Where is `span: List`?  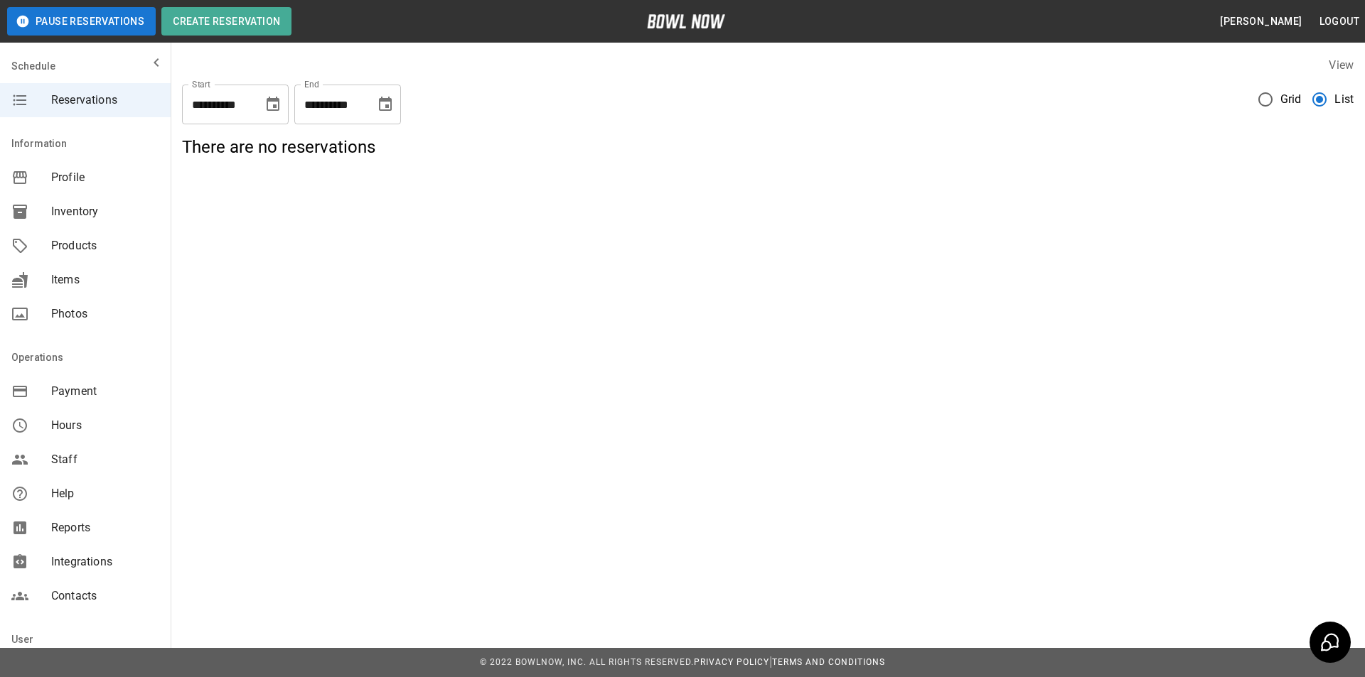 span: List is located at coordinates (1343, 99).